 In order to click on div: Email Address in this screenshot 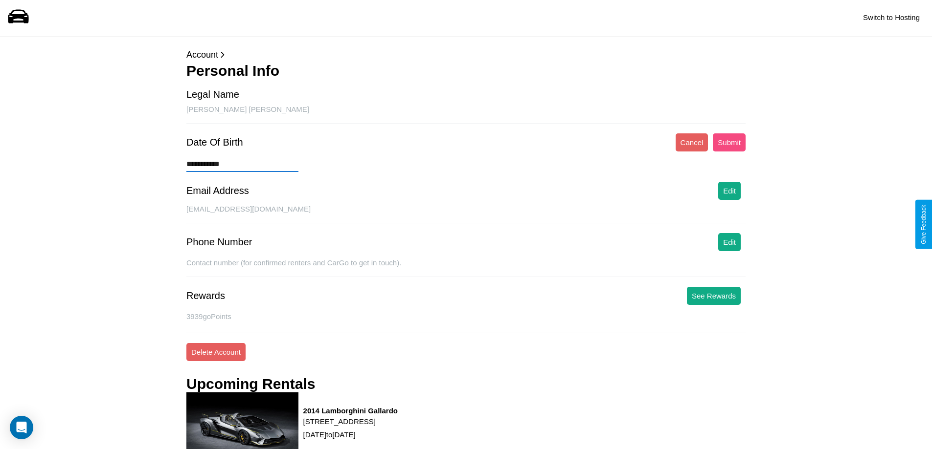, I will do `click(218, 191)`.